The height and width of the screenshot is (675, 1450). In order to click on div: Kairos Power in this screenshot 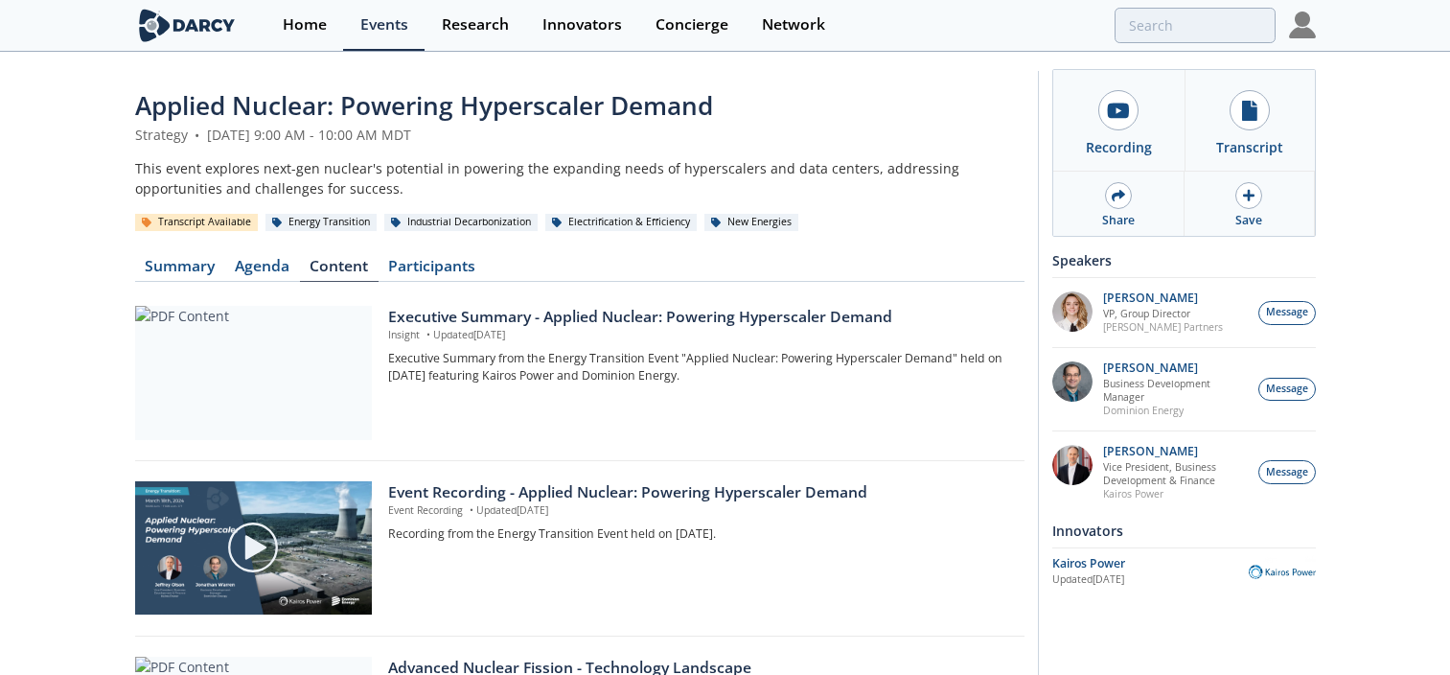, I will do `click(1150, 564)`.